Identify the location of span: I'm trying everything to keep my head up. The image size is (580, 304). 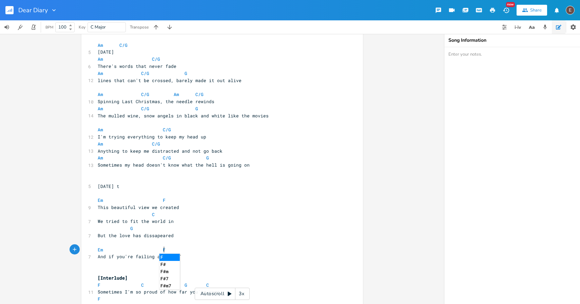
(152, 137).